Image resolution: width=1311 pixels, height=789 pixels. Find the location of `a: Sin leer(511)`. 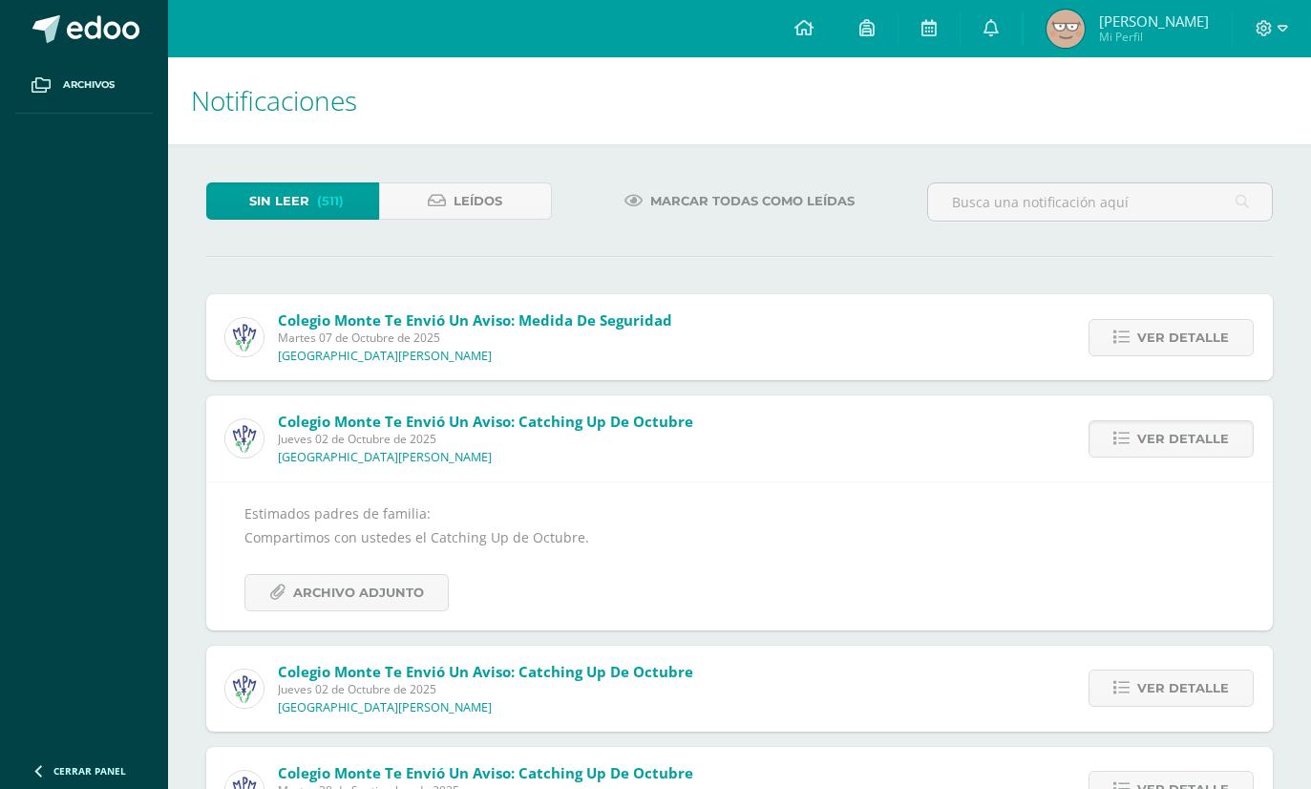

a: Sin leer(511) is located at coordinates (292, 201).